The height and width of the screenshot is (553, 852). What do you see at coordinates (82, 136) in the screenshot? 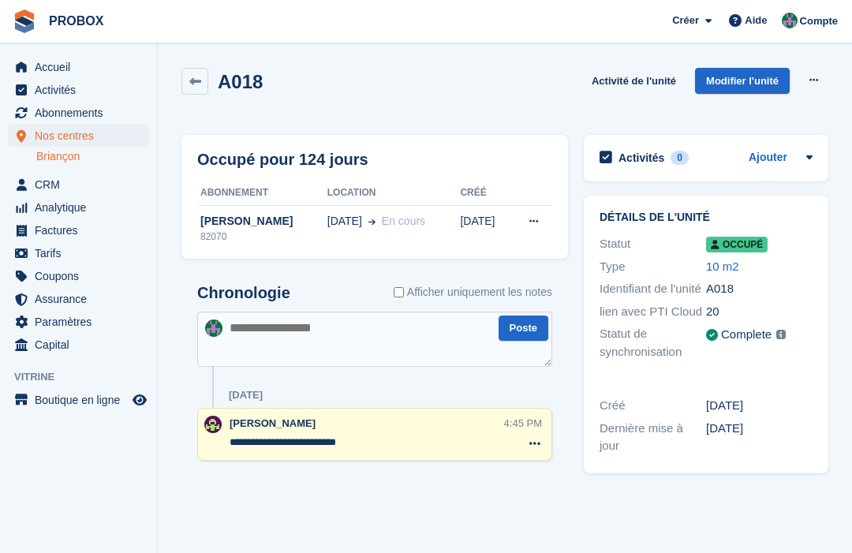
I see `span: Nos centres` at bounding box center [82, 136].